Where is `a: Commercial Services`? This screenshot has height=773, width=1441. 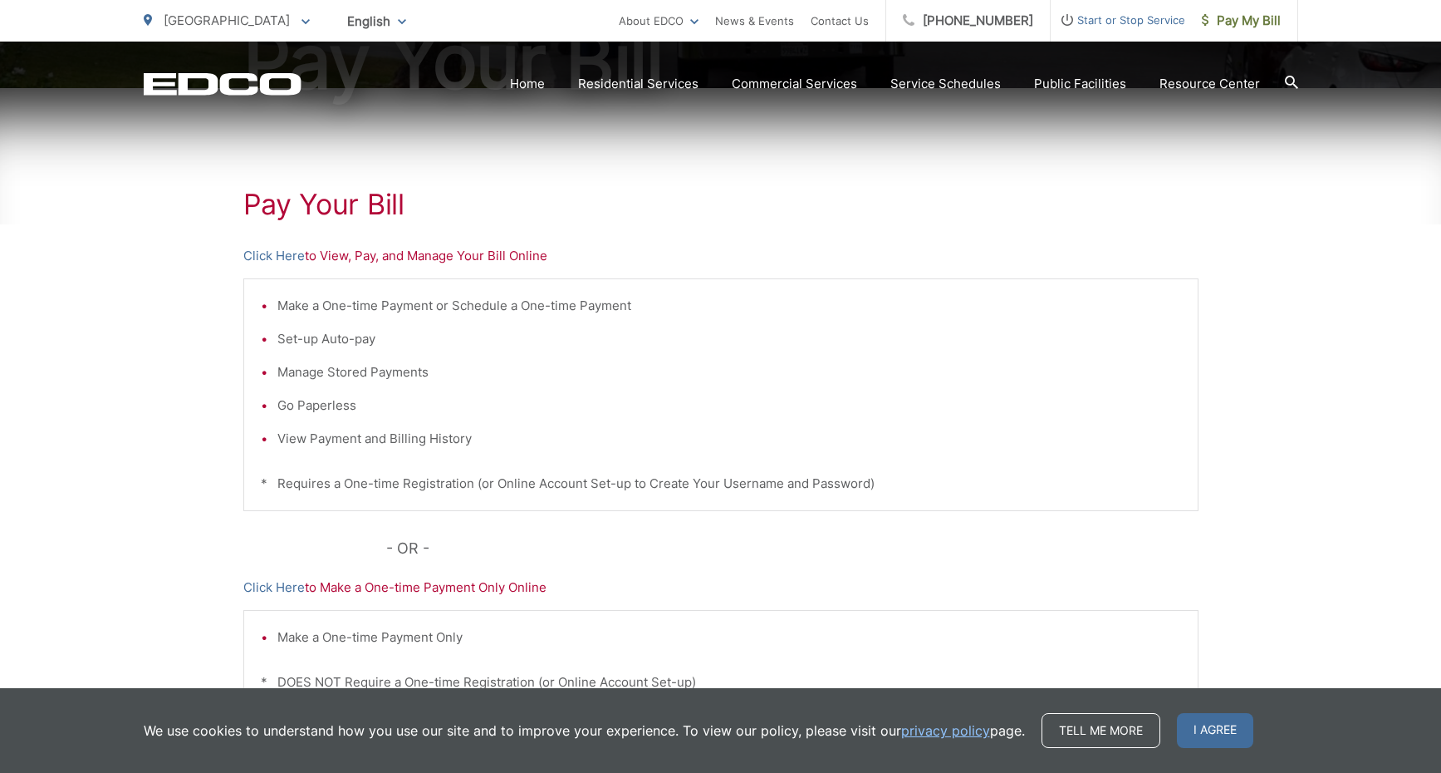 a: Commercial Services is located at coordinates (794, 84).